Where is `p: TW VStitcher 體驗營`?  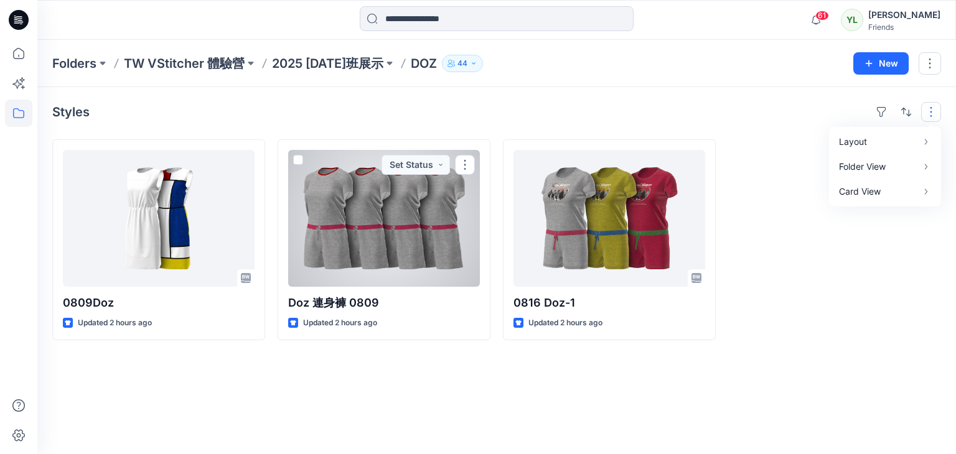 p: TW VStitcher 體驗營 is located at coordinates (184, 63).